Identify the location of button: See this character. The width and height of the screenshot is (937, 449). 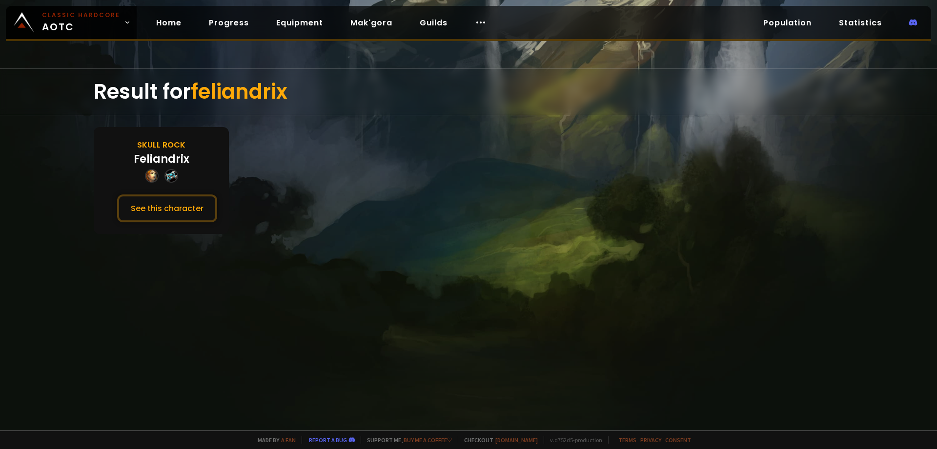
(167, 208).